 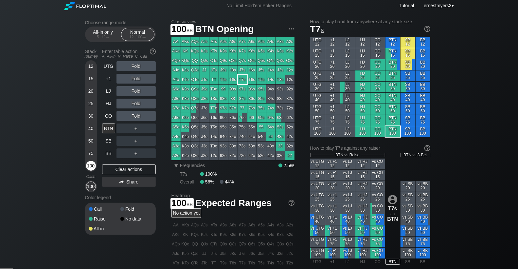 What do you see at coordinates (393, 98) in the screenshot?
I see `div: BTN 40` at bounding box center [393, 98].